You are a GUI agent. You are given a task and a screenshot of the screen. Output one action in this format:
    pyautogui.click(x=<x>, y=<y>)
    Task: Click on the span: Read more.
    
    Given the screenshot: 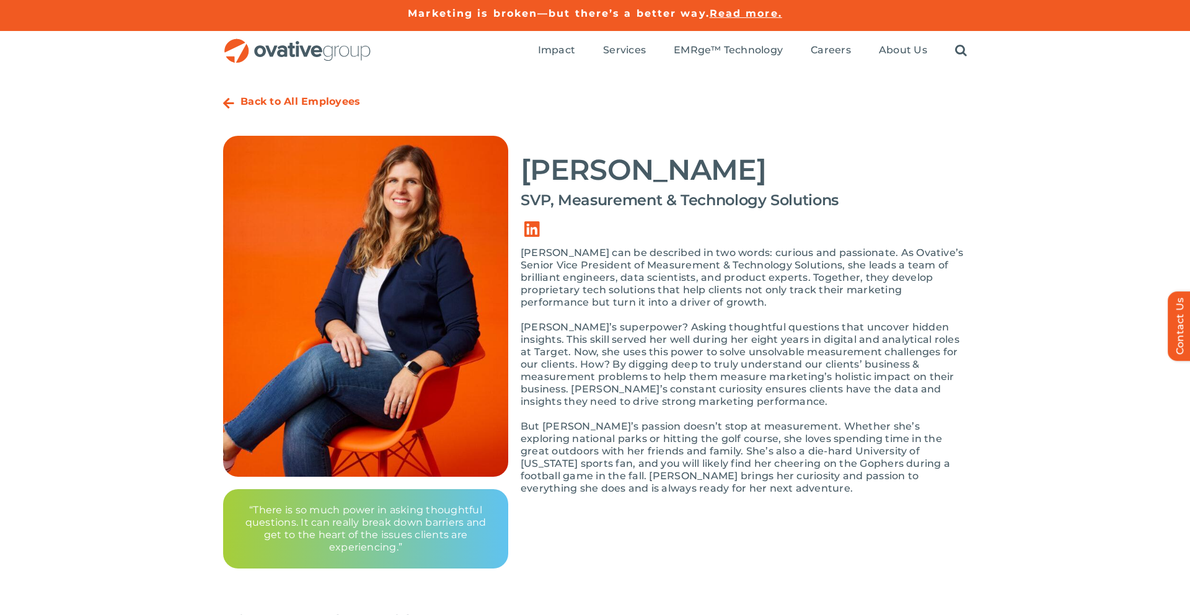 What is the action you would take?
    pyautogui.click(x=745, y=13)
    